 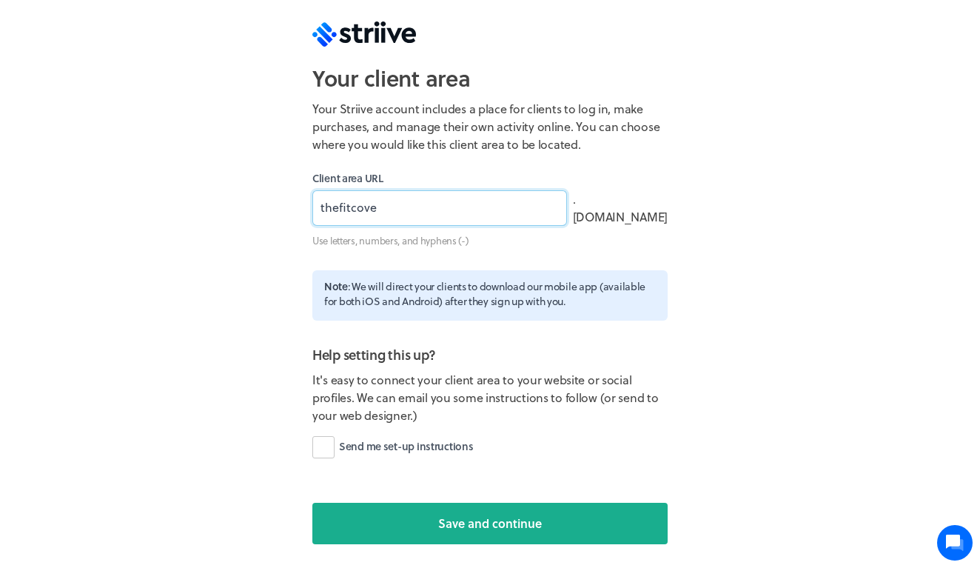 What do you see at coordinates (147, 75) in the screenshot?
I see `h2: We're here to help. Ask us anything!` at bounding box center [147, 75].